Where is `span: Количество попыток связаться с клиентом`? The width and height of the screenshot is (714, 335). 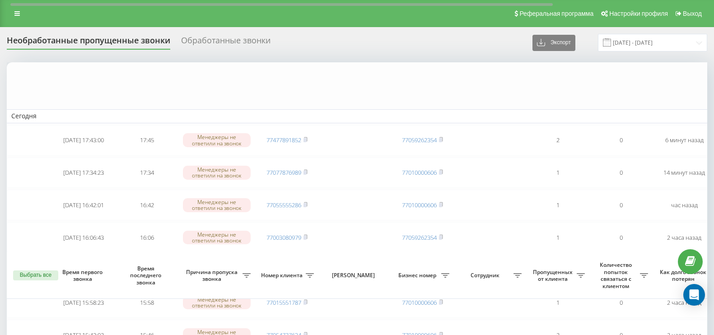
span: Количество попыток связаться с клиентом is located at coordinates (617, 276).